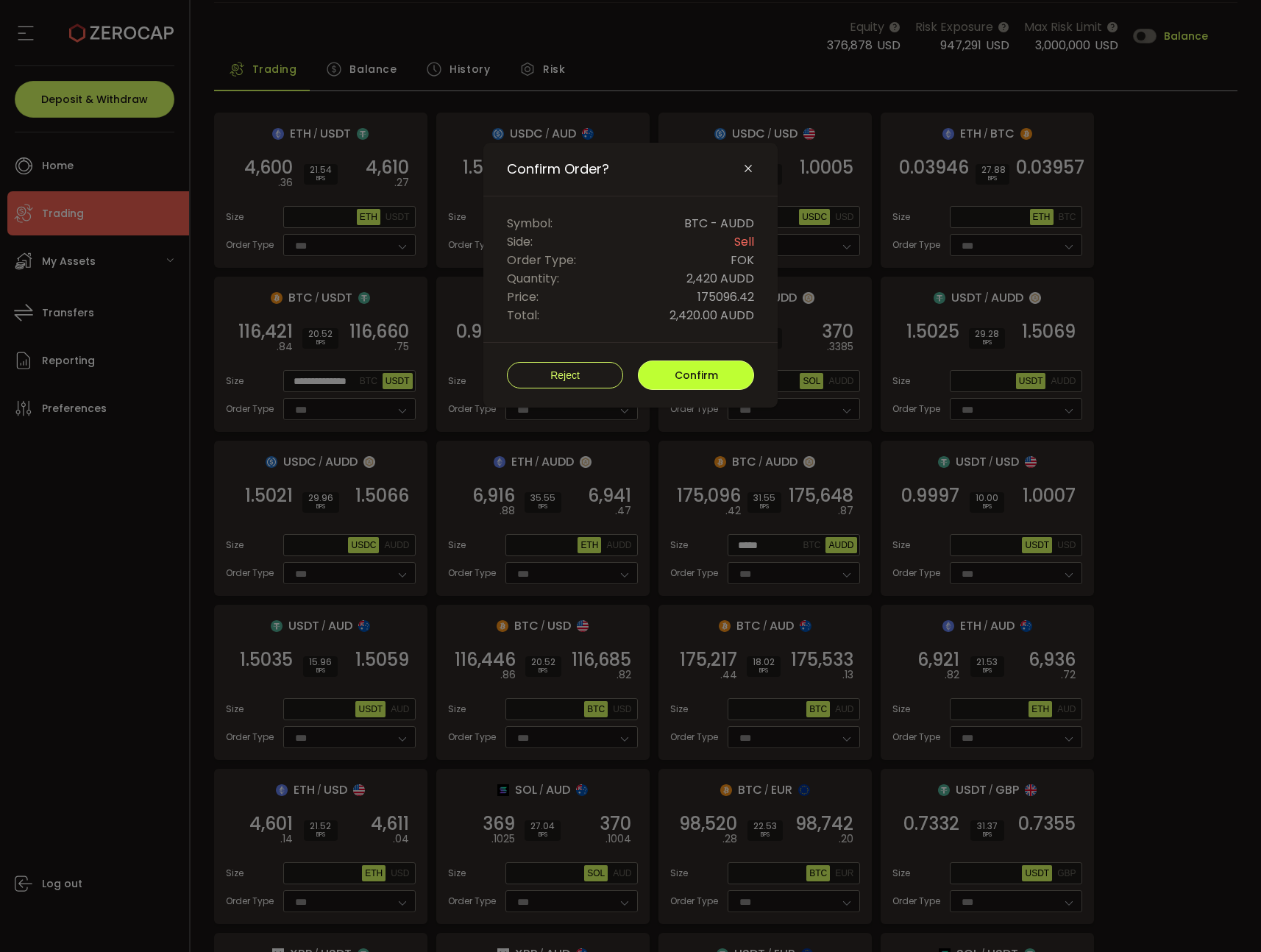  Describe the element at coordinates (742, 260) in the screenshot. I see `span: FOK` at that location.